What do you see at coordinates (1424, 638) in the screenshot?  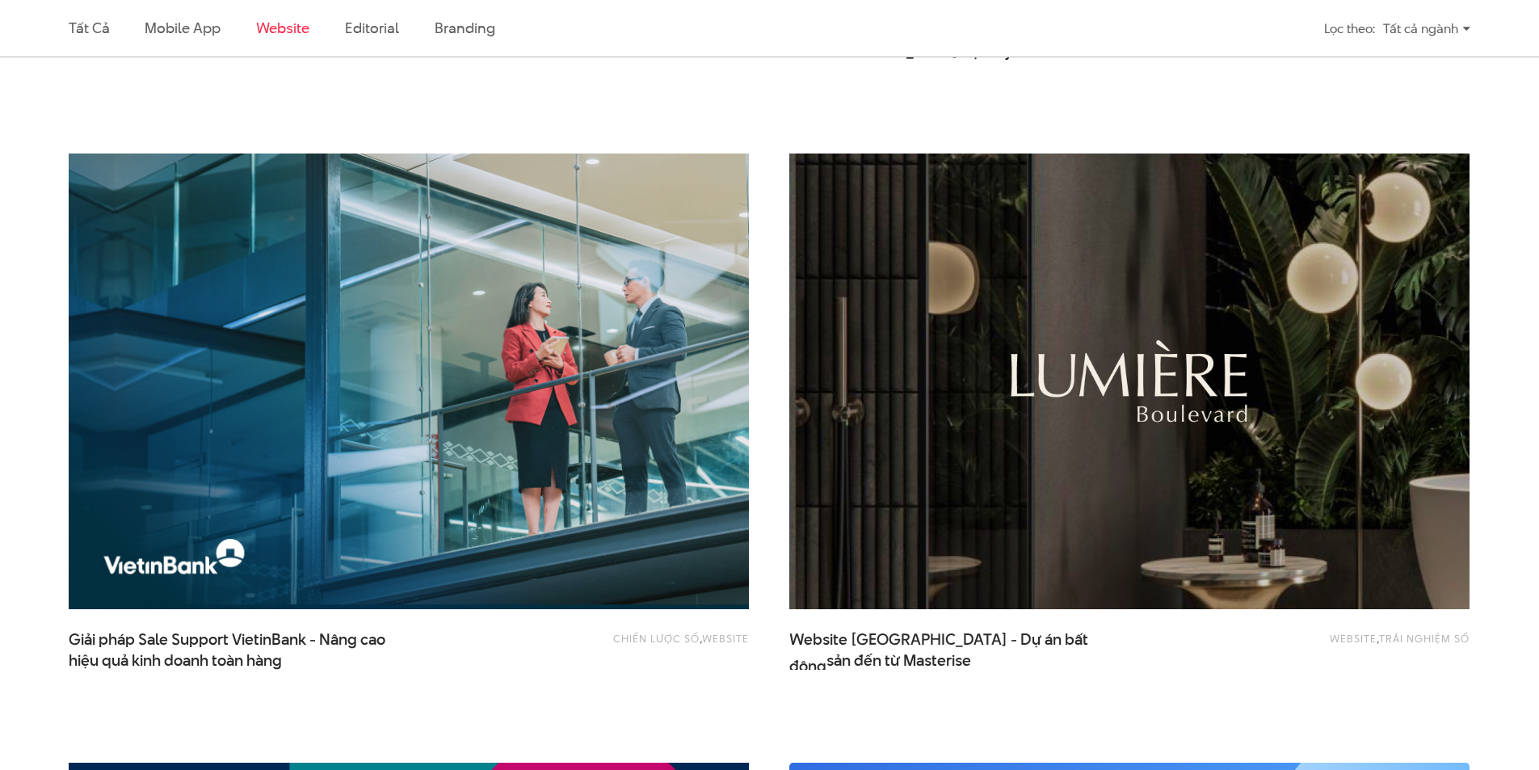 I see `a: Trải nghiệm số` at bounding box center [1424, 638].